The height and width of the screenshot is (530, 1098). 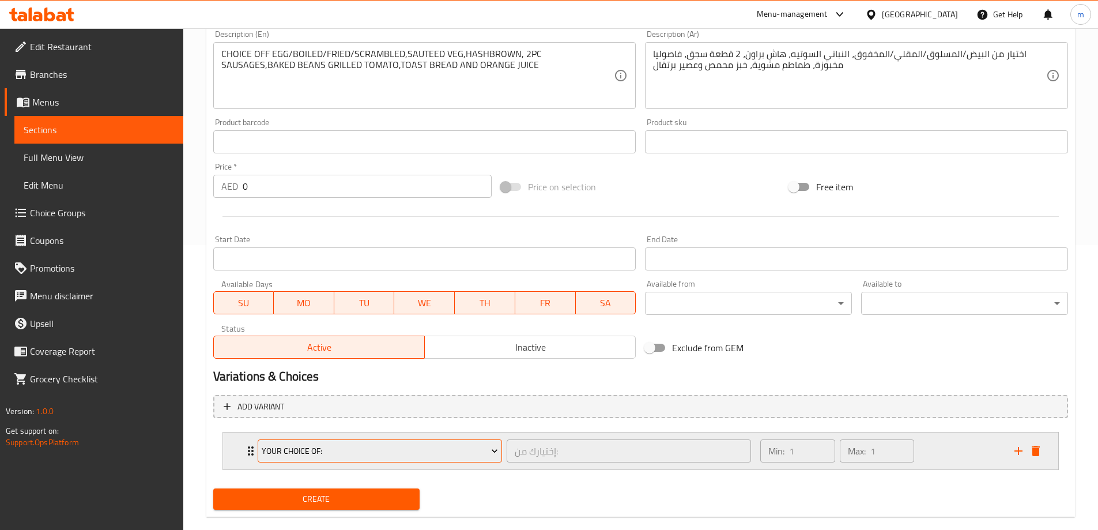 I want to click on span: Promotions, so click(x=102, y=268).